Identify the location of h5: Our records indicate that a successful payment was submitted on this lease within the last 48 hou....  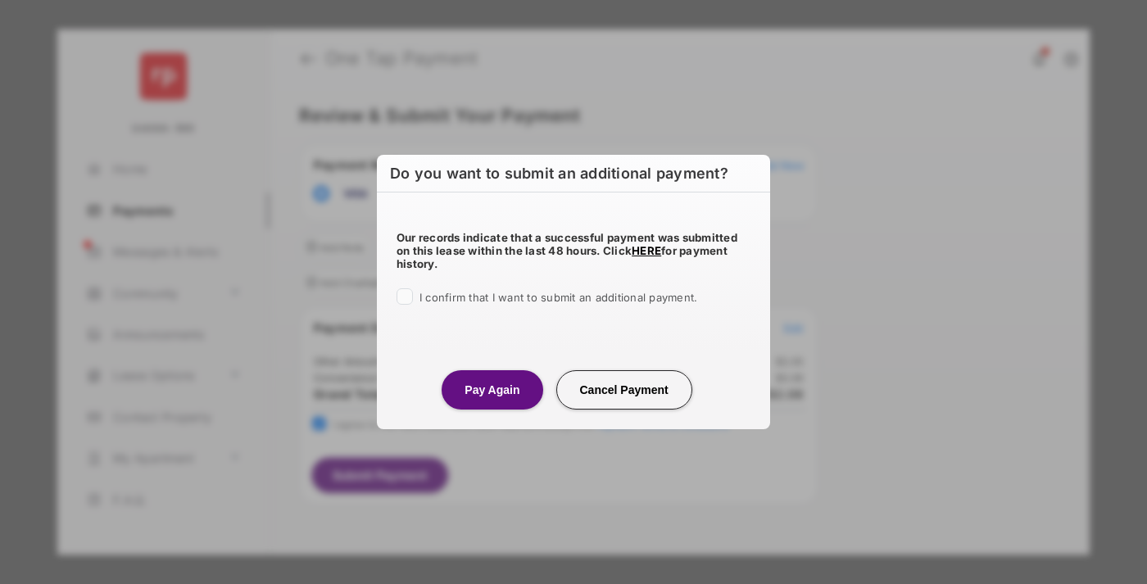
(574, 251).